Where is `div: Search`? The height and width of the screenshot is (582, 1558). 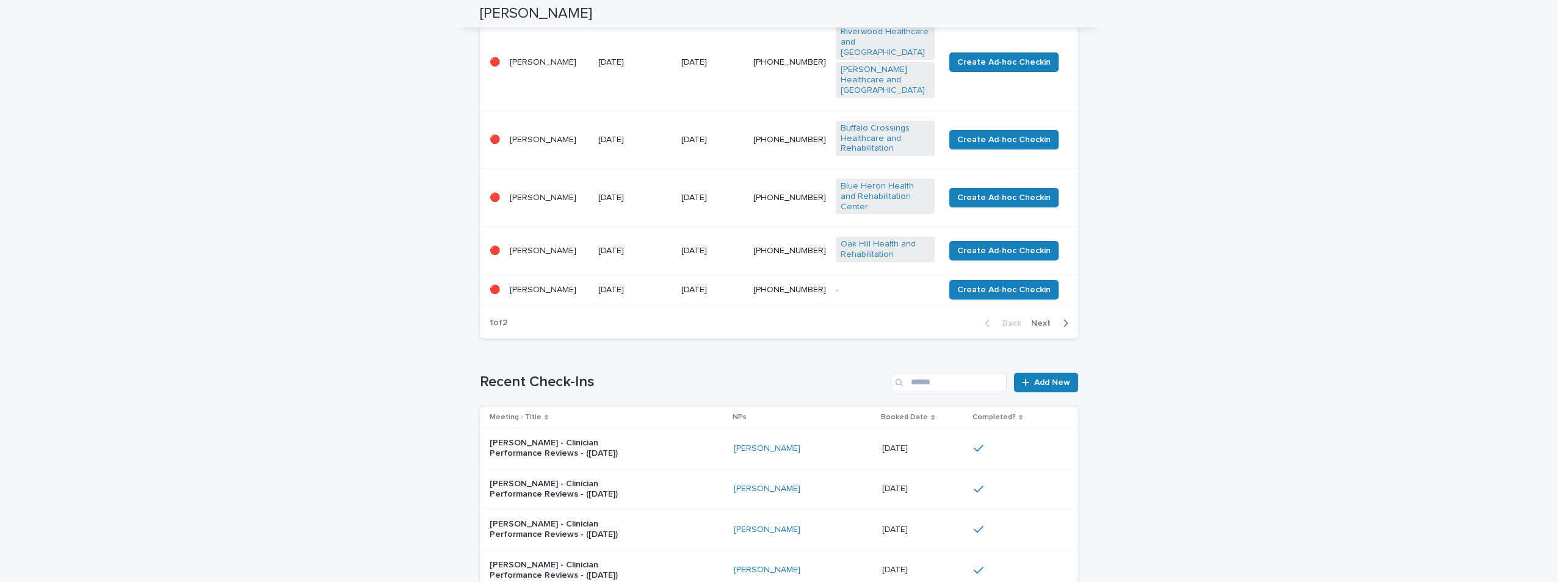
div: Search is located at coordinates (949, 383).